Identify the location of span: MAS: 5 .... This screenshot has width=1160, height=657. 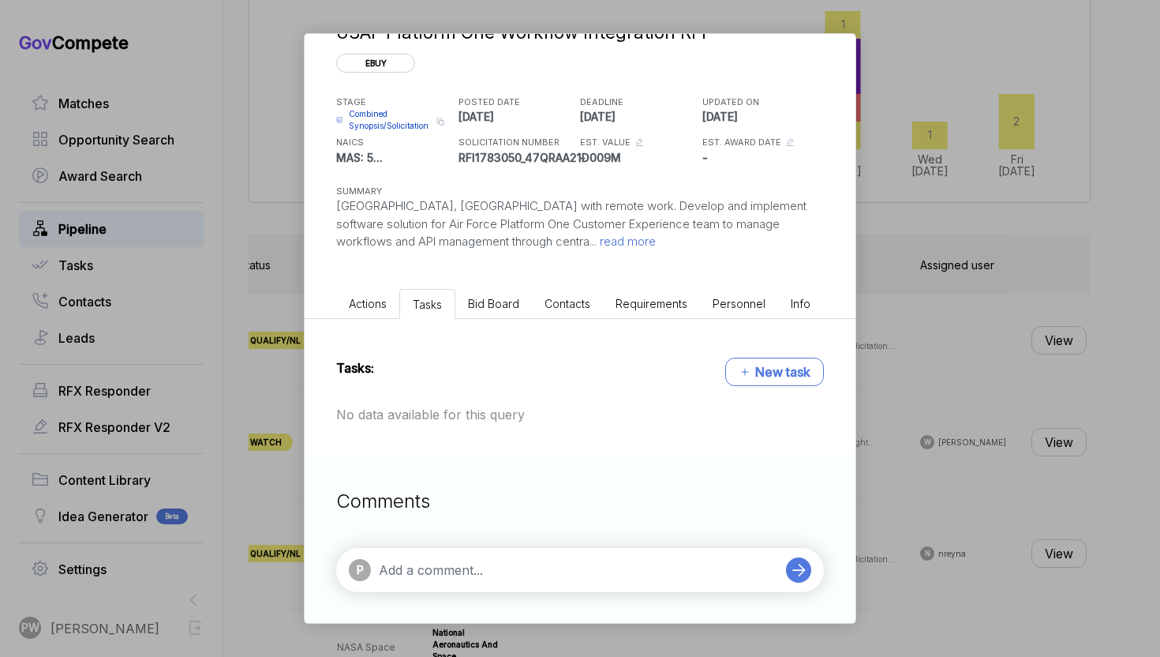
(359, 157).